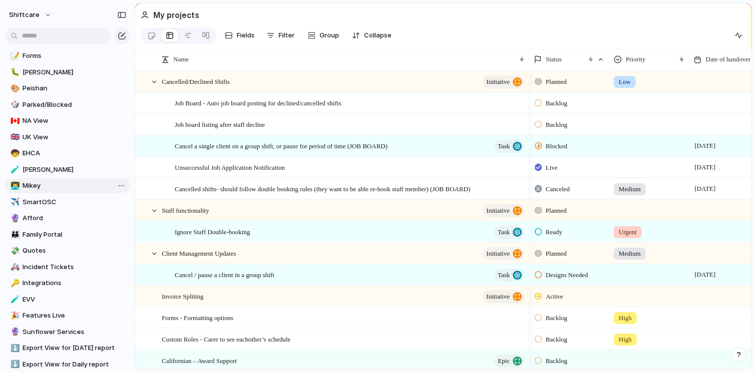 The height and width of the screenshot is (372, 755). What do you see at coordinates (323, 188) in the screenshot?
I see `span: Cancelled shifts- should follow double booking rules (they want to be able re-book staff member) ...` at bounding box center [323, 188].